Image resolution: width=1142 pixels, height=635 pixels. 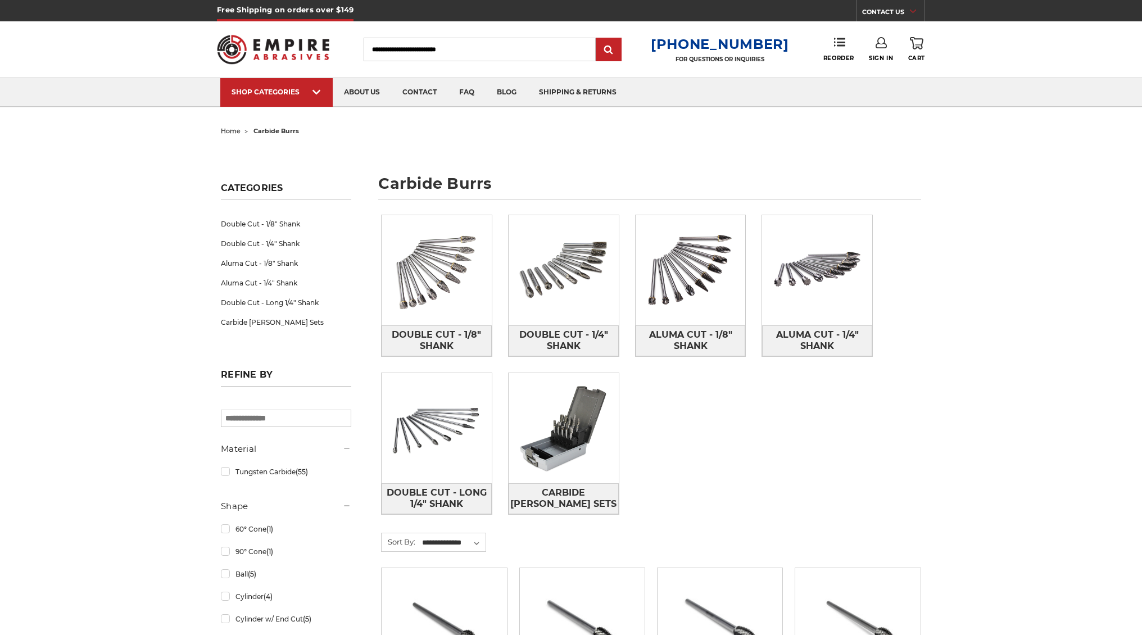 What do you see at coordinates (286, 472) in the screenshot?
I see `a: Tungsten Carbide` at bounding box center [286, 472].